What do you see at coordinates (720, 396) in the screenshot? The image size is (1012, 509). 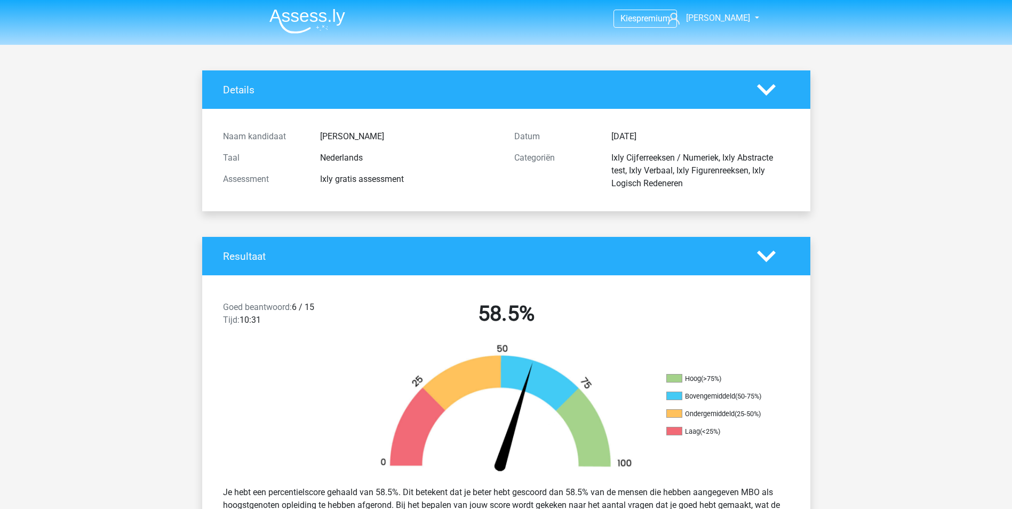 I see `li: Bovengemiddeld` at bounding box center [720, 396].